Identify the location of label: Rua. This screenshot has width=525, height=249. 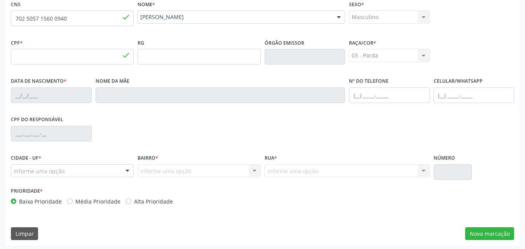
(271, 158).